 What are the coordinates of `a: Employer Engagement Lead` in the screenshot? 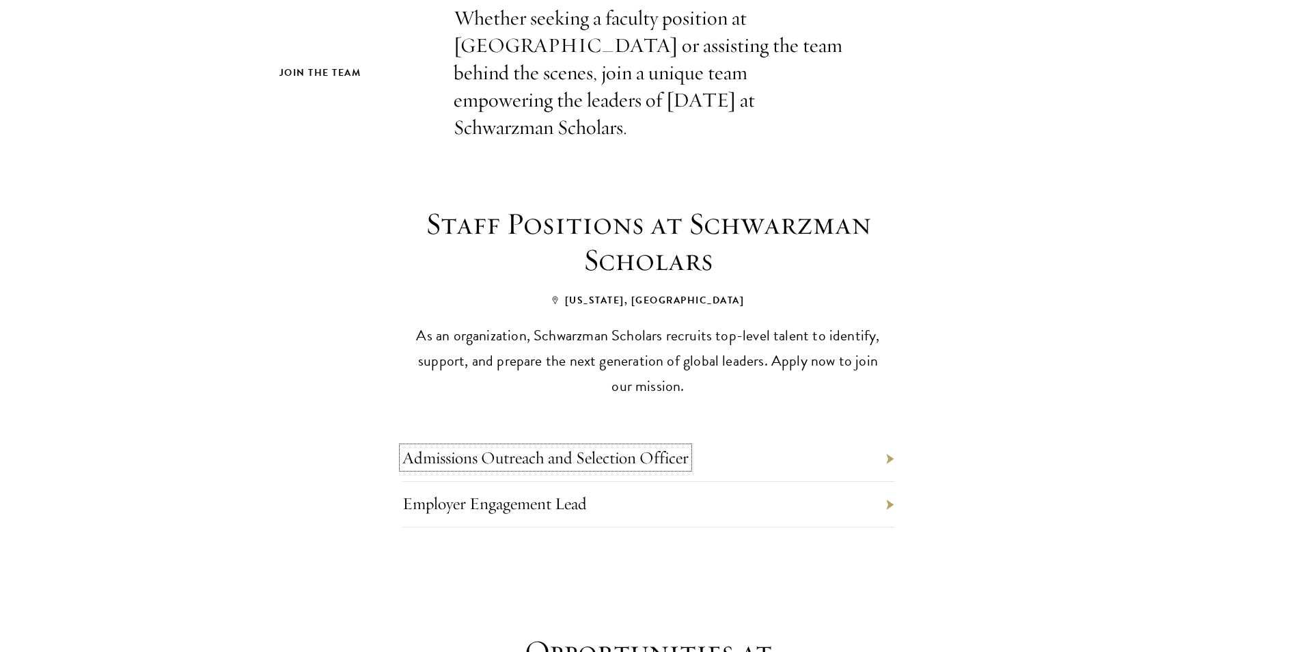 It's located at (495, 503).